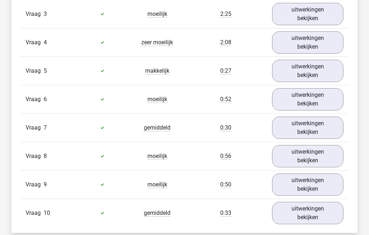 Image resolution: width=369 pixels, height=235 pixels. Describe the element at coordinates (225, 14) in the screenshot. I see `span: 2:25` at that location.